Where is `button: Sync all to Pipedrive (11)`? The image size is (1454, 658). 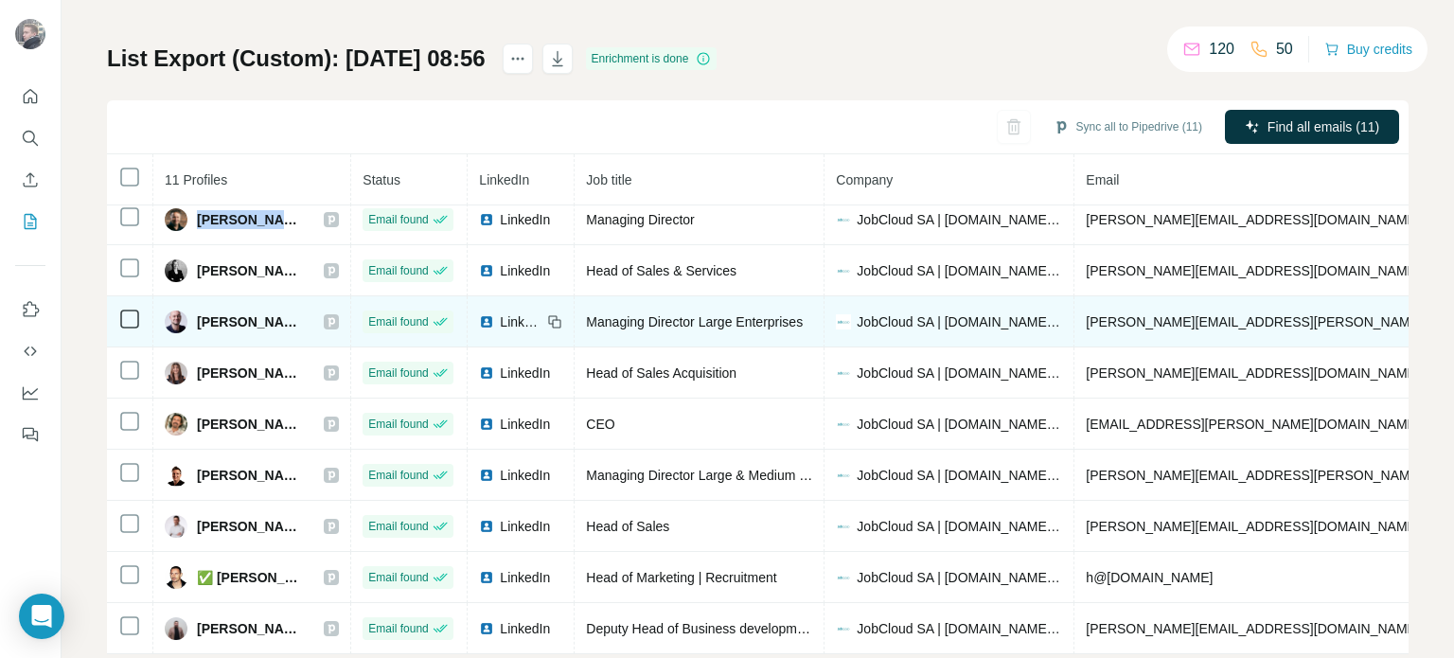
button: Sync all to Pipedrive (11) is located at coordinates (1127, 127).